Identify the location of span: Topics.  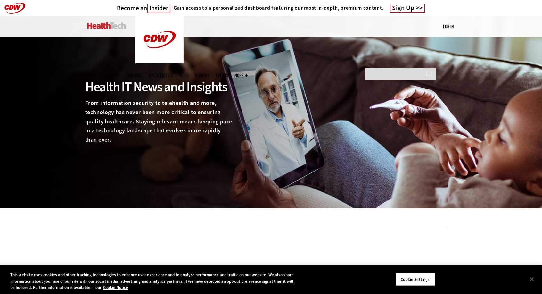
(91, 75).